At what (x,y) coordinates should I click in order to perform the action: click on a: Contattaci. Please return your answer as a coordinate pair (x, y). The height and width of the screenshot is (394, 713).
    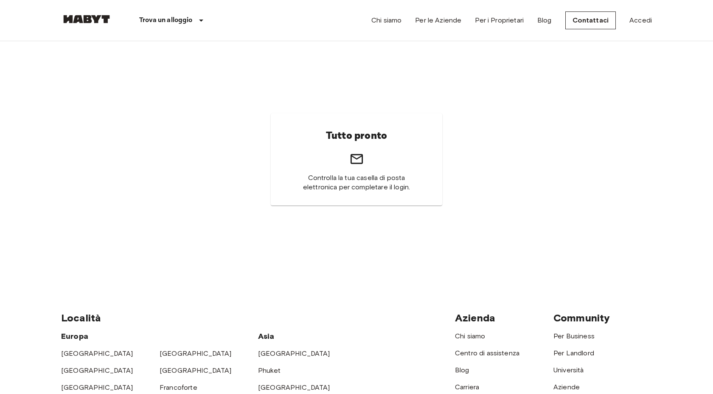
    Looking at the image, I should click on (591, 20).